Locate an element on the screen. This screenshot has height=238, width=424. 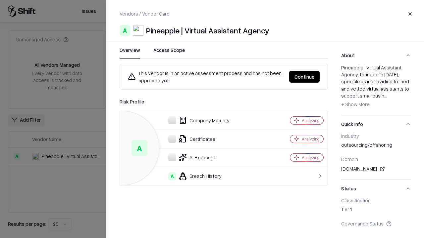
div: AI Exposure is located at coordinates (196, 158).